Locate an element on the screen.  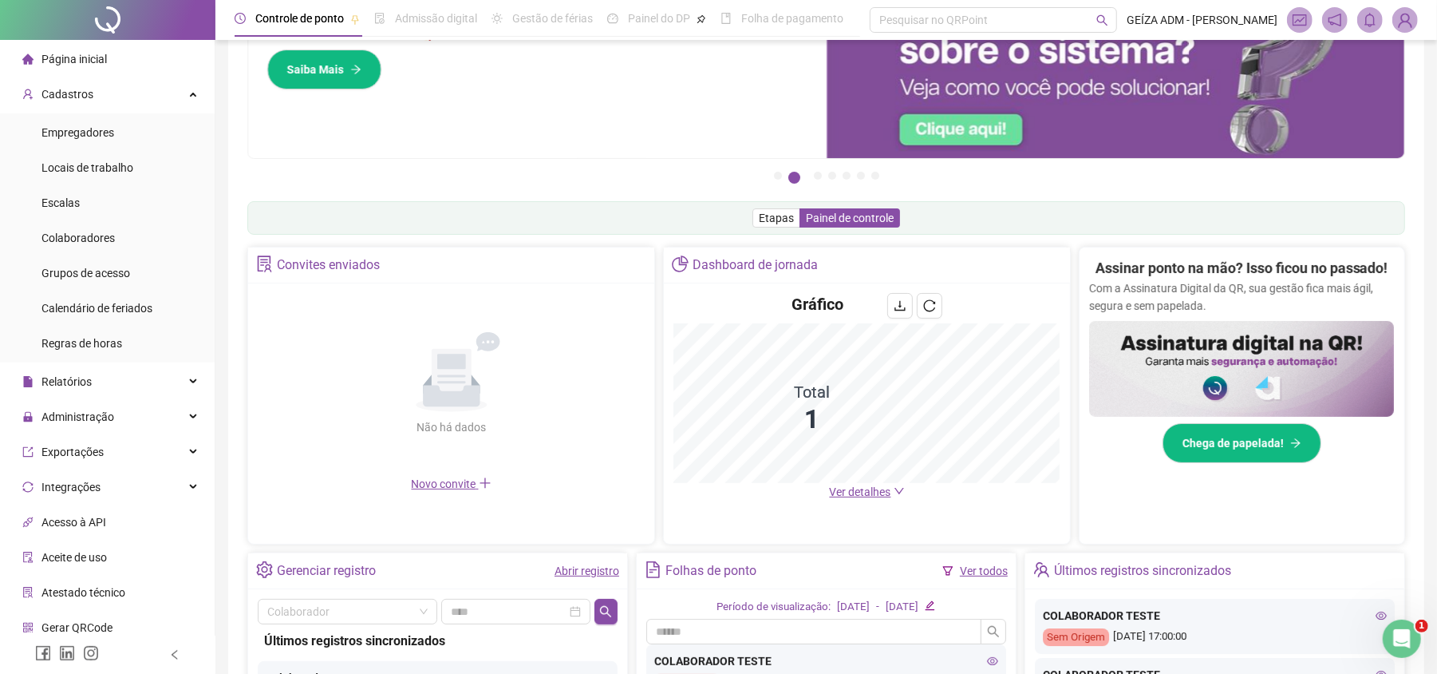
div: Folhas de ponto is located at coordinates (711, 571).